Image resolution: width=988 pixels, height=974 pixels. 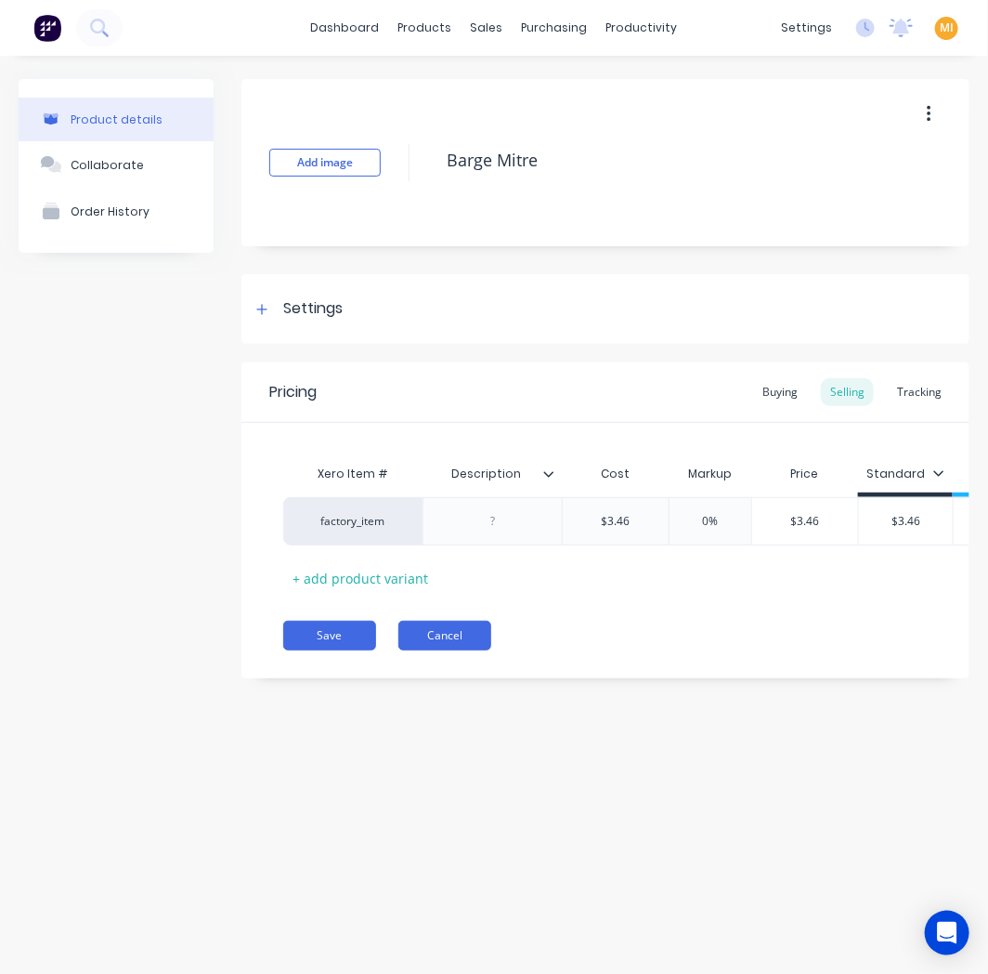 I want to click on div: Cost, so click(x=615, y=474).